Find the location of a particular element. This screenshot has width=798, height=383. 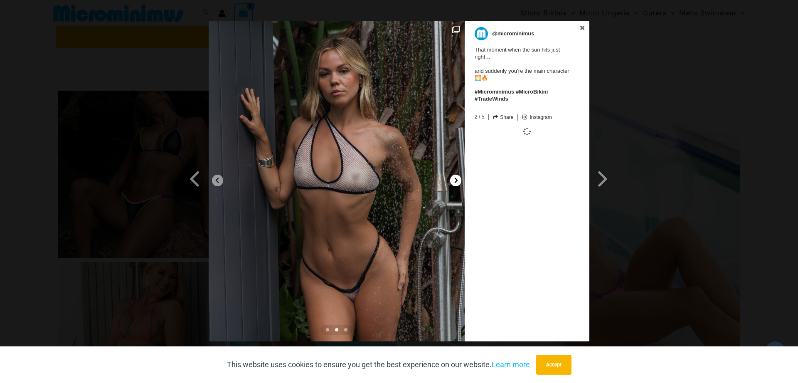

span: That moment when the sun hits just right… and suddenly you’re the main character 🌅🔥 is located at coordinates (524, 72).